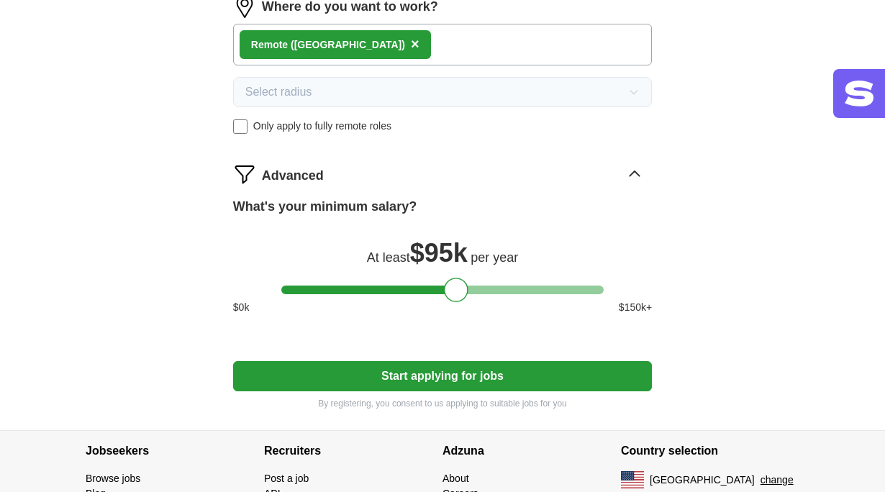  What do you see at coordinates (494, 258) in the screenshot?
I see `span: per year` at bounding box center [494, 258].